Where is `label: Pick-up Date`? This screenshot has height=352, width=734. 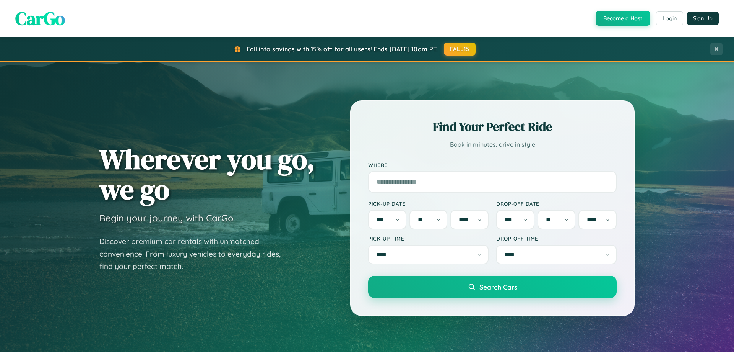 label: Pick-up Date is located at coordinates (428, 203).